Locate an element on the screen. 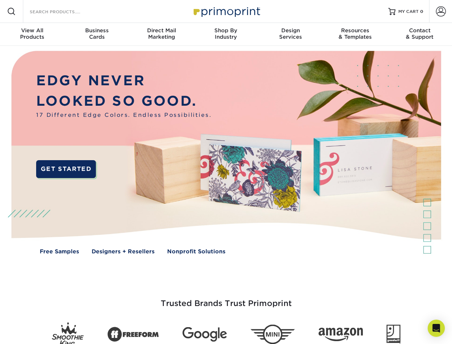 The width and height of the screenshot is (452, 344). a: Nonprofit Solutions is located at coordinates (196, 251).